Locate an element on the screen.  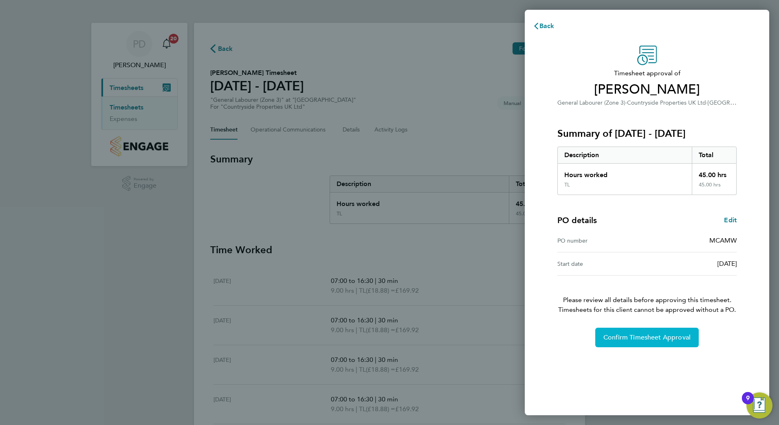
span: Timesheet approval of is located at coordinates (647, 73).